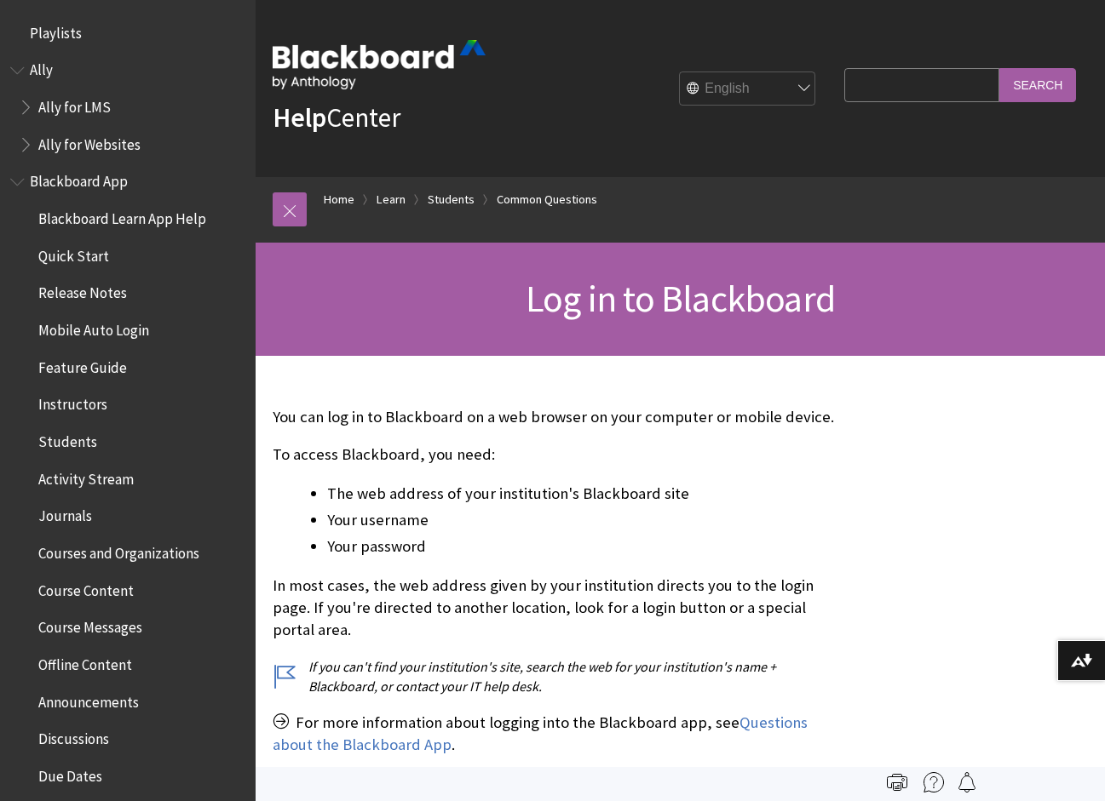 This screenshot has height=801, width=1105. I want to click on img: Follow this page, so click(967, 783).